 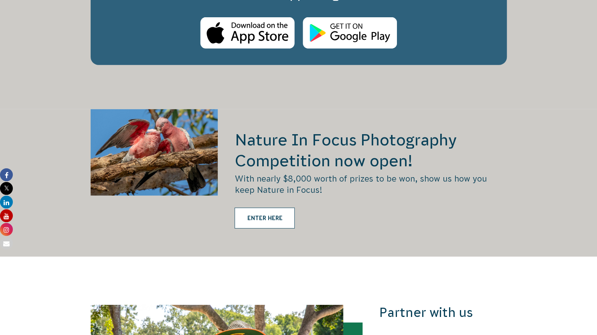 What do you see at coordinates (350, 33) in the screenshot?
I see `img: Android Store Logo` at bounding box center [350, 33].